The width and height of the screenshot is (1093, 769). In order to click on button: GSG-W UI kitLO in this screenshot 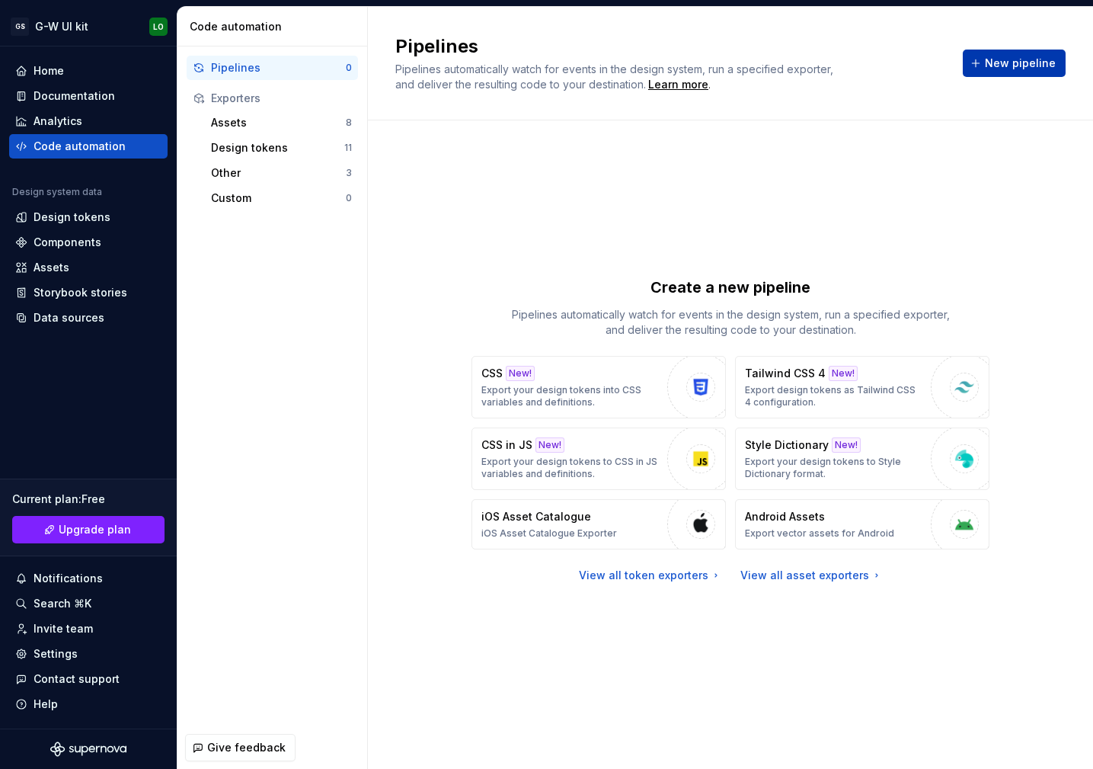, I will do `click(88, 26)`.